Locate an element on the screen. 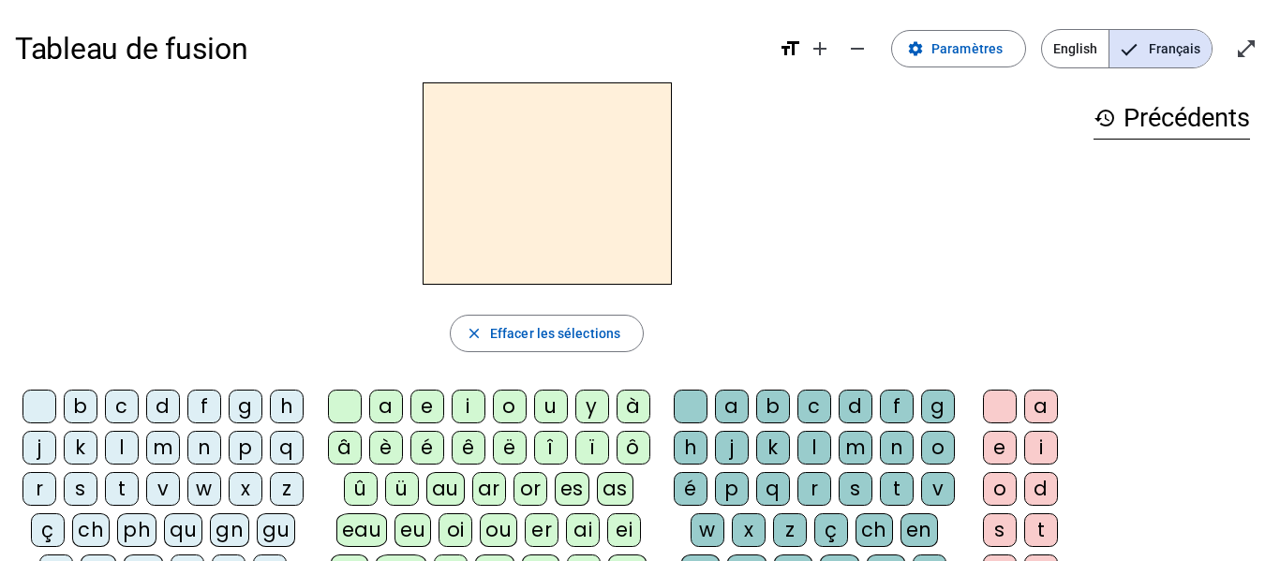 Image resolution: width=1280 pixels, height=561 pixels. span: English is located at coordinates (1075, 49).